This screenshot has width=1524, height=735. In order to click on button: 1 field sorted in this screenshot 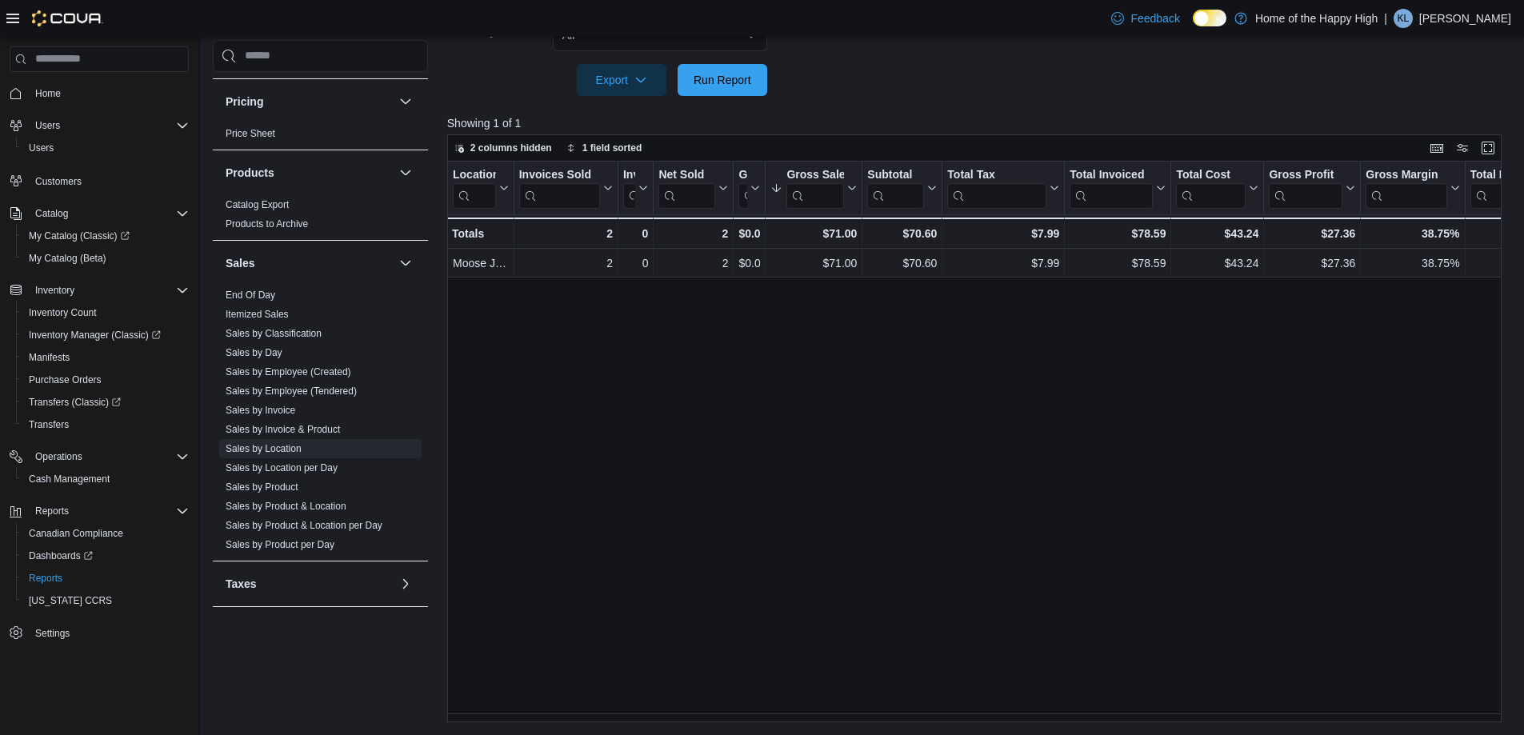, I will do `click(604, 148)`.